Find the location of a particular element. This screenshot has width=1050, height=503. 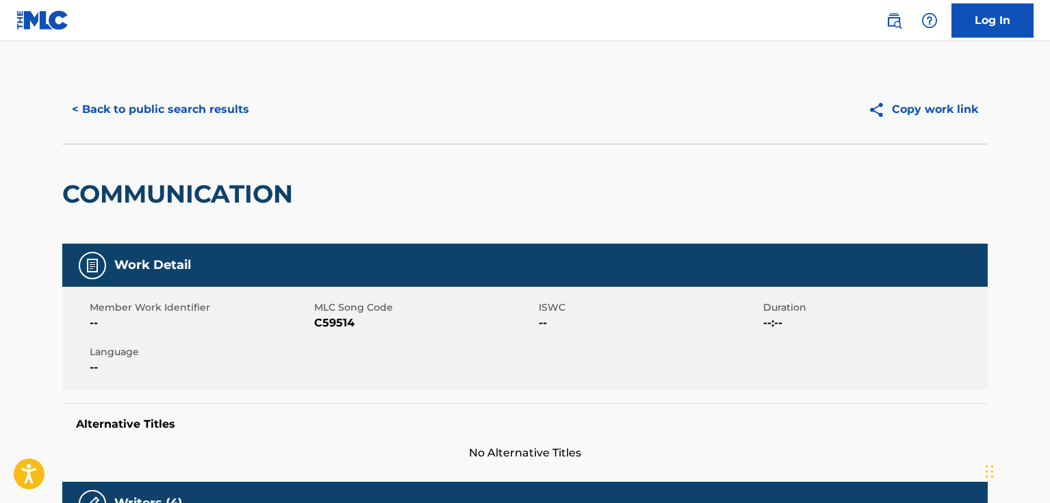

a: Log In is located at coordinates (992, 21).